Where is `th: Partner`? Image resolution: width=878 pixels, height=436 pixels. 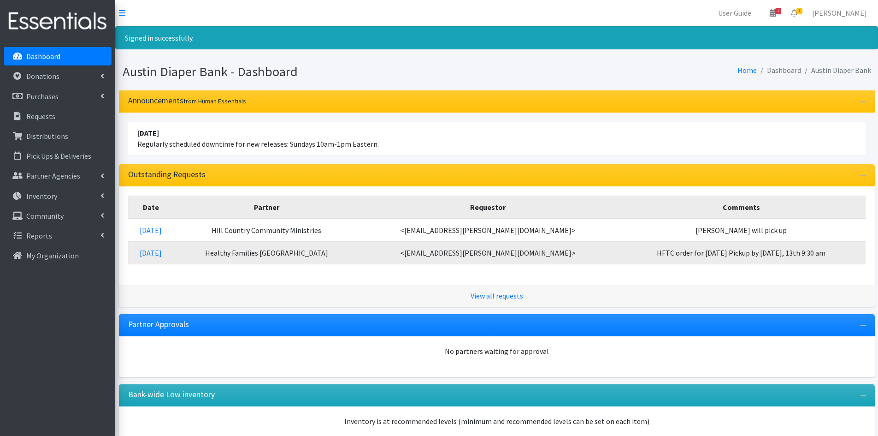 th: Partner is located at coordinates (266, 207).